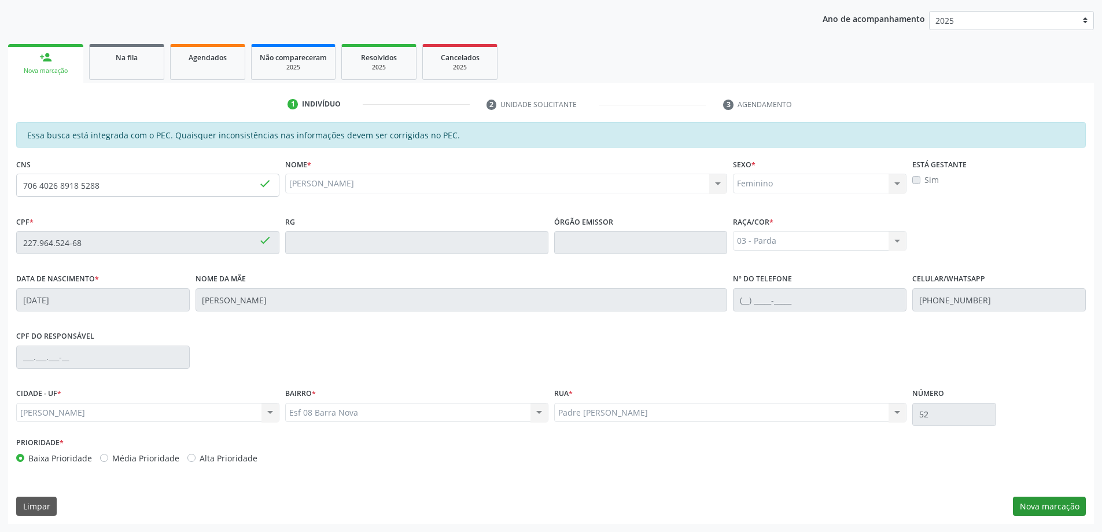  I want to click on span: Não compareceram, so click(293, 57).